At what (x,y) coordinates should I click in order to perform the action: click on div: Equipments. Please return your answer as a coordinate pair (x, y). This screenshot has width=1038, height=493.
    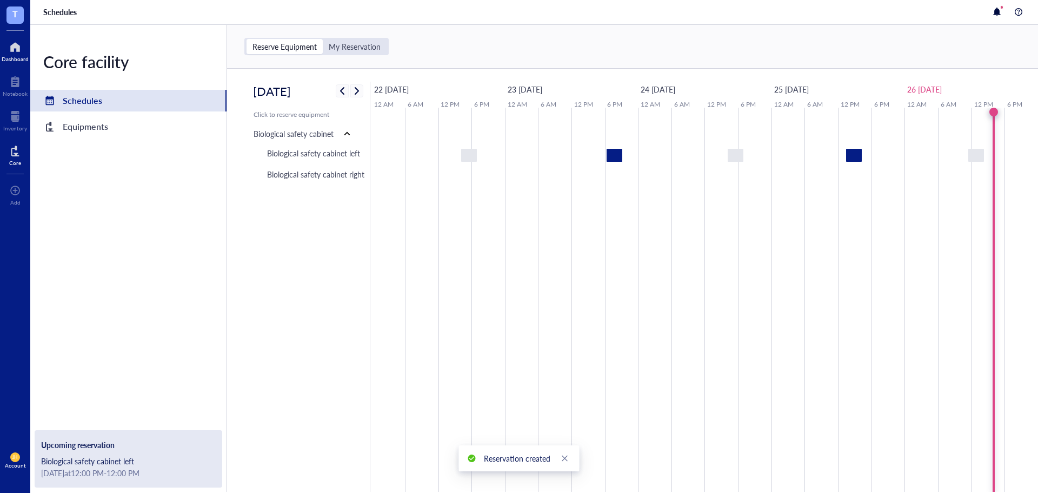
    Looking at the image, I should click on (85, 127).